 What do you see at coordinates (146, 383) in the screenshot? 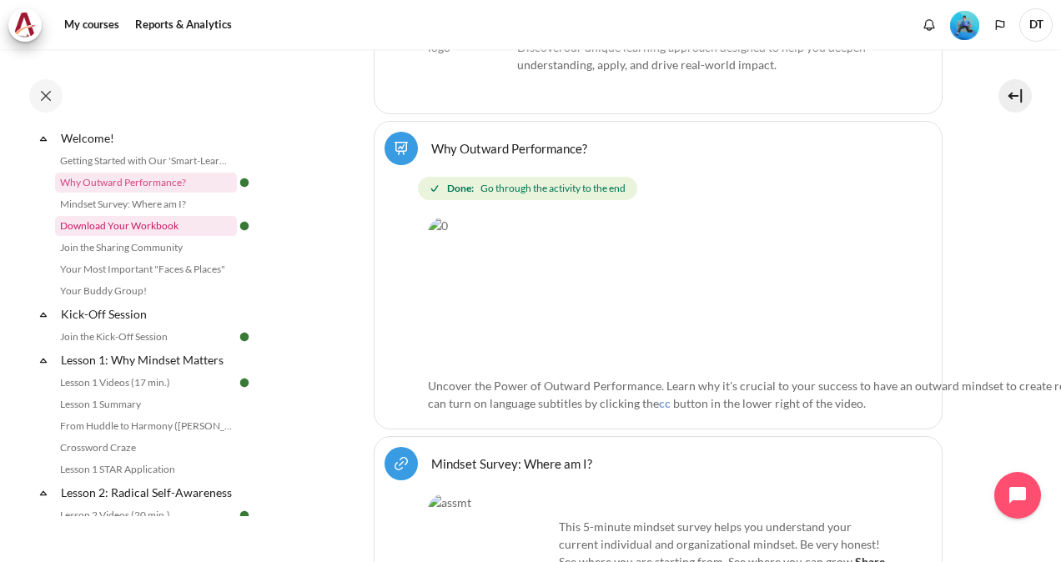
I see `a: Lesson 1 Videos (17 min.)` at bounding box center [146, 383].